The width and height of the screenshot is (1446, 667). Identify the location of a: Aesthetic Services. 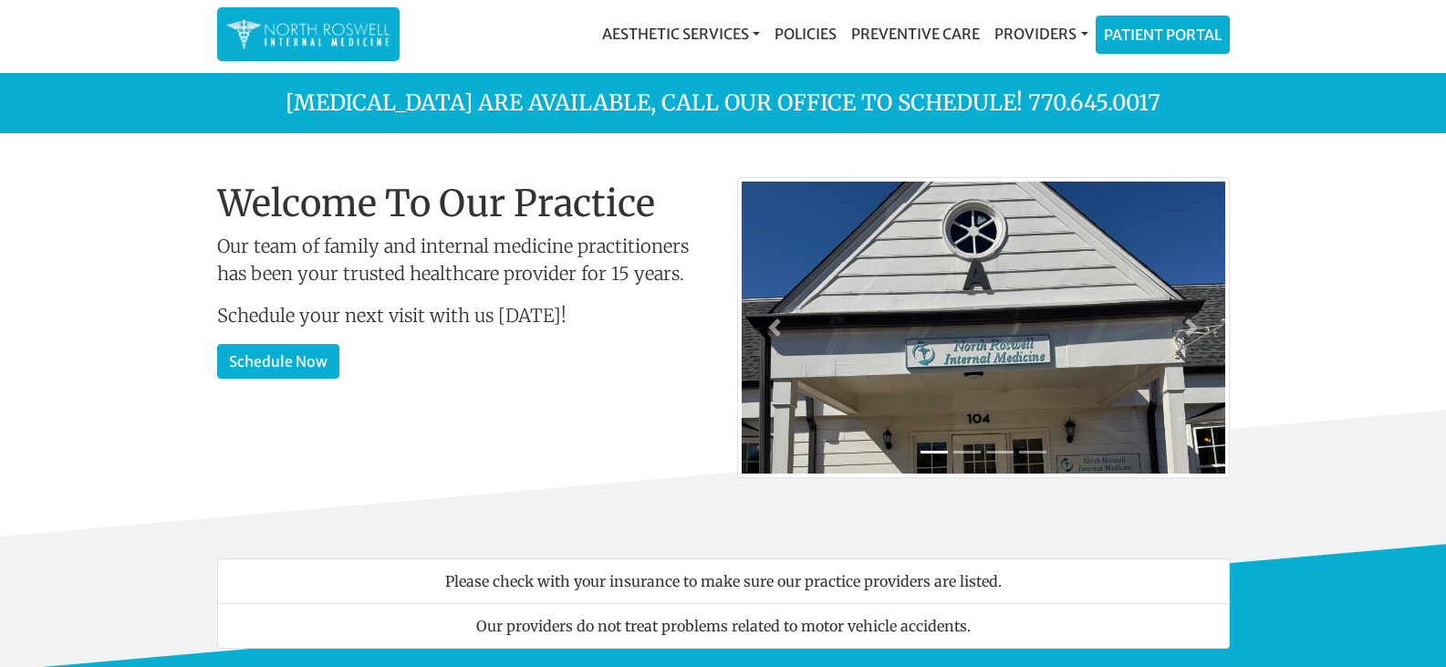
(681, 34).